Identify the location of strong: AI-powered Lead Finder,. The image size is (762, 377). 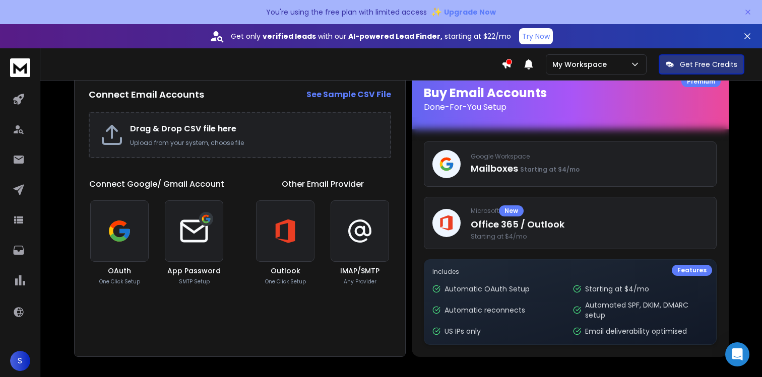
(395, 36).